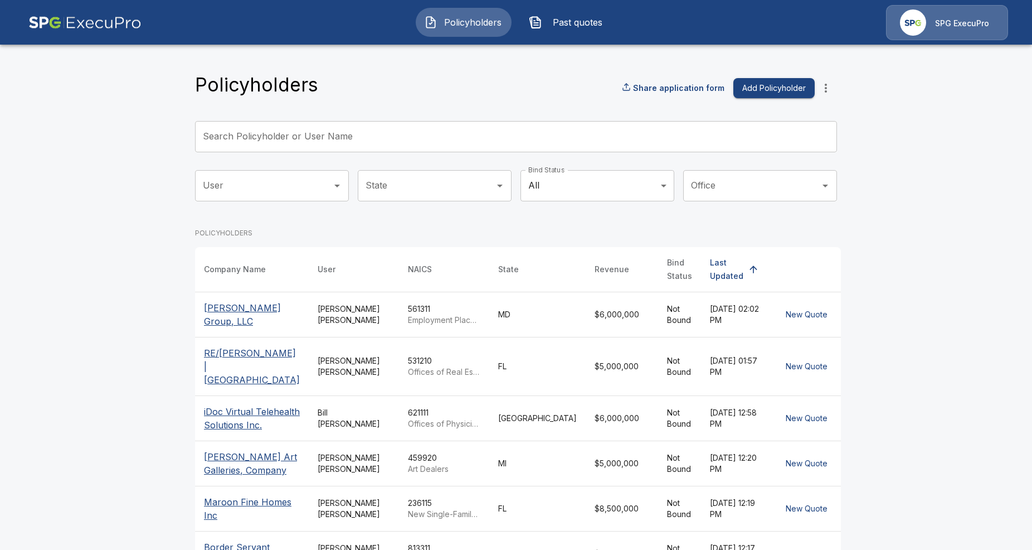 The image size is (1032, 550). Describe the element at coordinates (444, 463) in the screenshot. I see `div: 459920` at that location.